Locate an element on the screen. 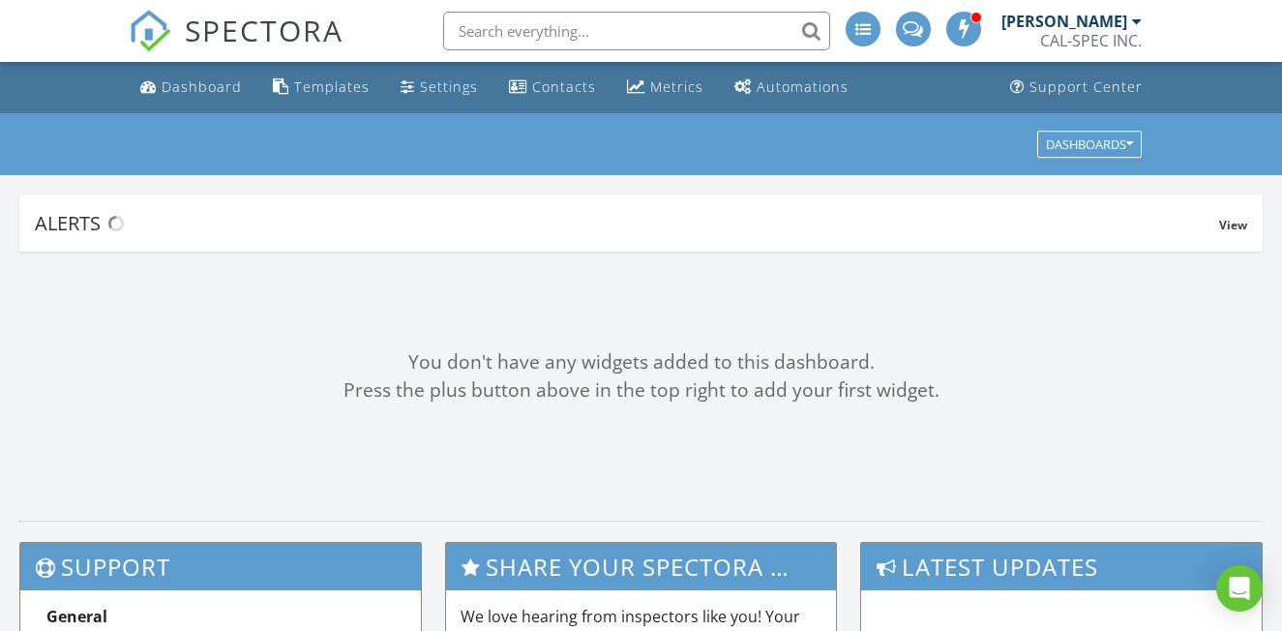 This screenshot has height=631, width=1282. a: SPECTORA is located at coordinates (236, 46).